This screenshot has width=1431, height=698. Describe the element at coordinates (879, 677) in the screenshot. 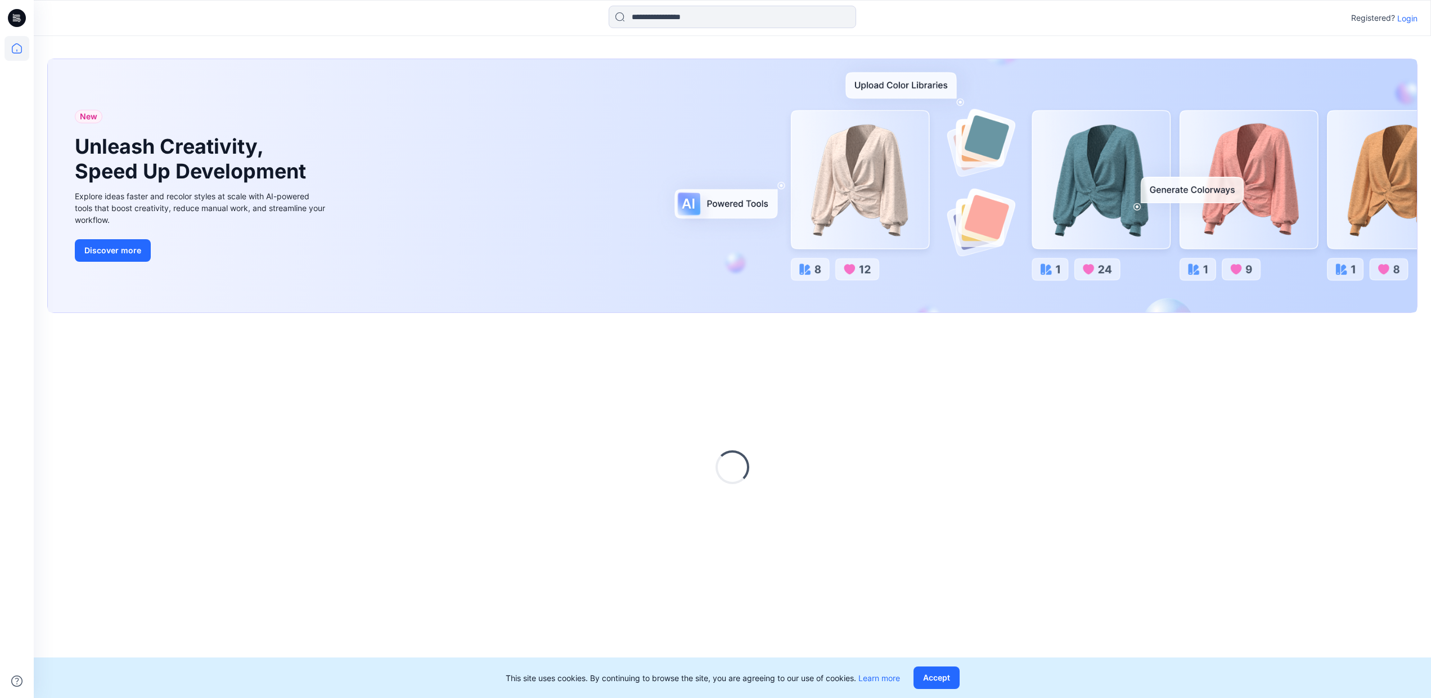

I see `a: Learn more` at that location.